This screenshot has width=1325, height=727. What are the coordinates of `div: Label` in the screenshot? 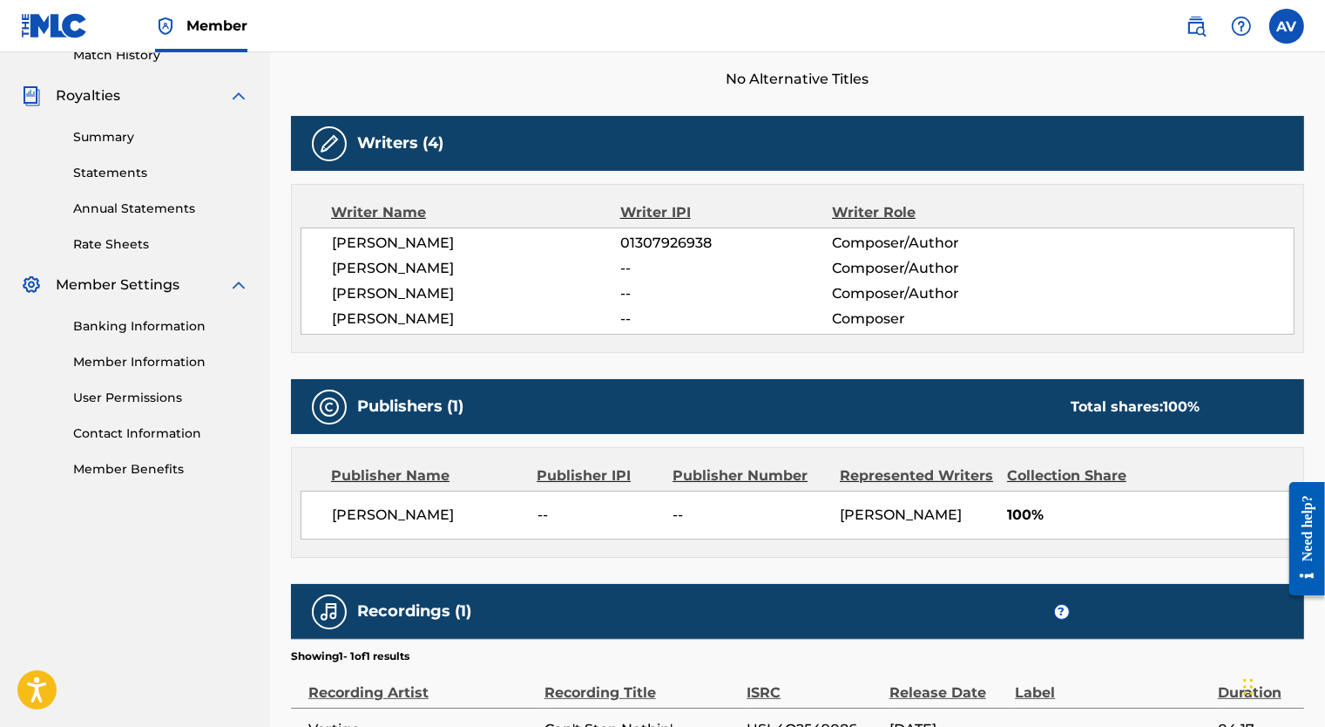 It's located at (1112, 683).